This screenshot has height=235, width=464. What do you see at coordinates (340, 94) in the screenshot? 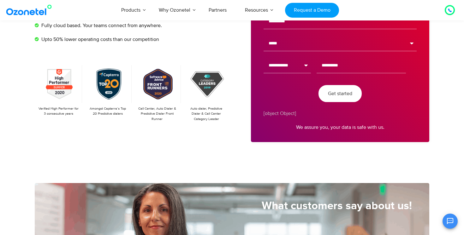
I see `button: Get started` at bounding box center [340, 94].